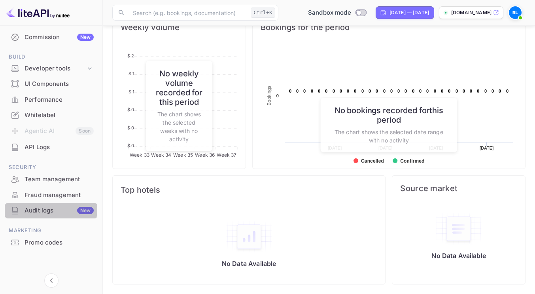  Describe the element at coordinates (249, 237) in the screenshot. I see `img: empty-state-table2.svg` at that location.